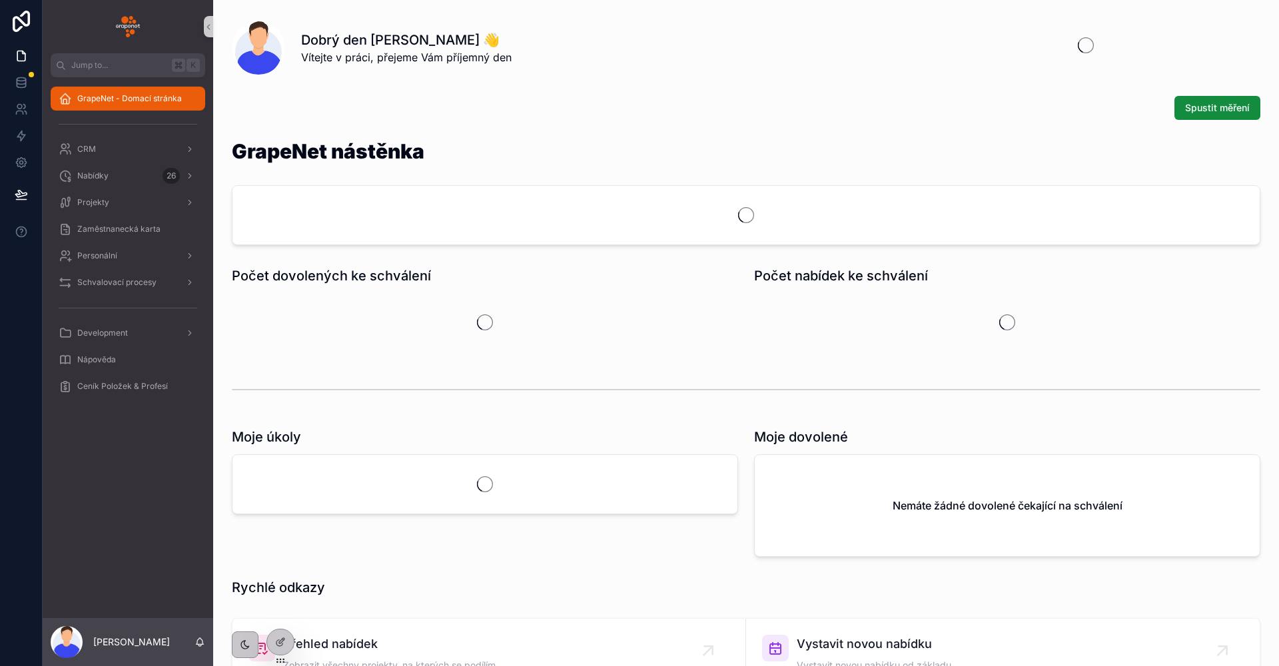  I want to click on span: Nápověda, so click(97, 360).